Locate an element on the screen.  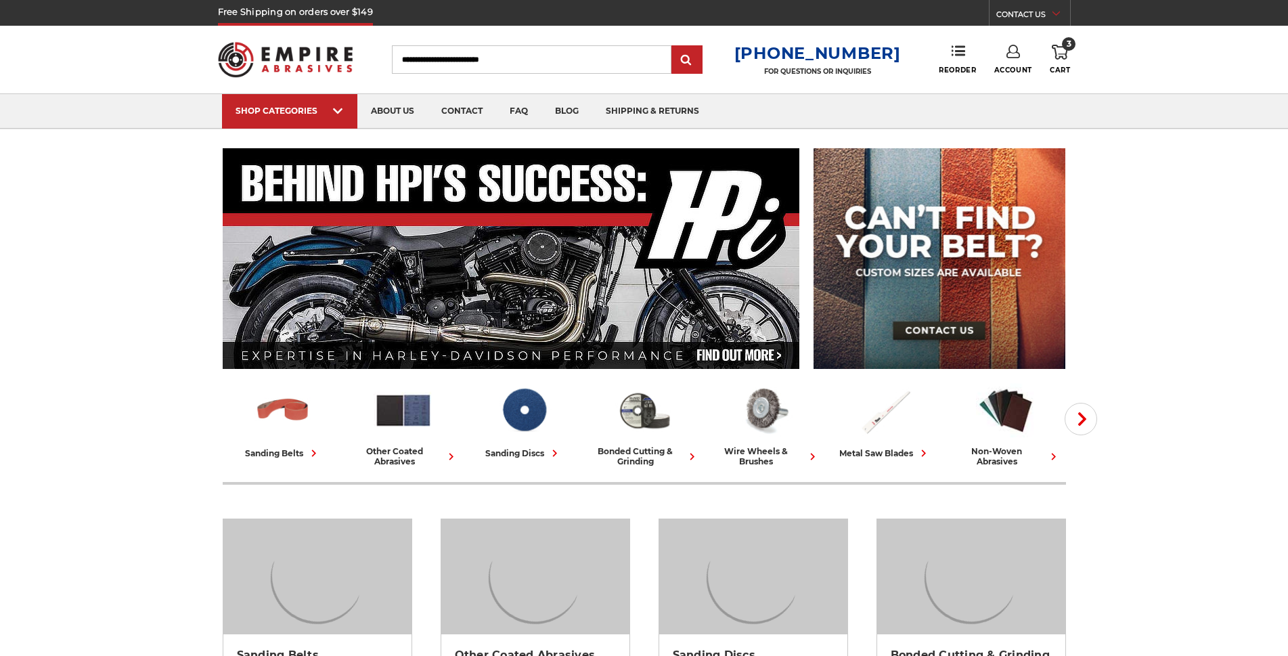
button: Next is located at coordinates (1081, 419).